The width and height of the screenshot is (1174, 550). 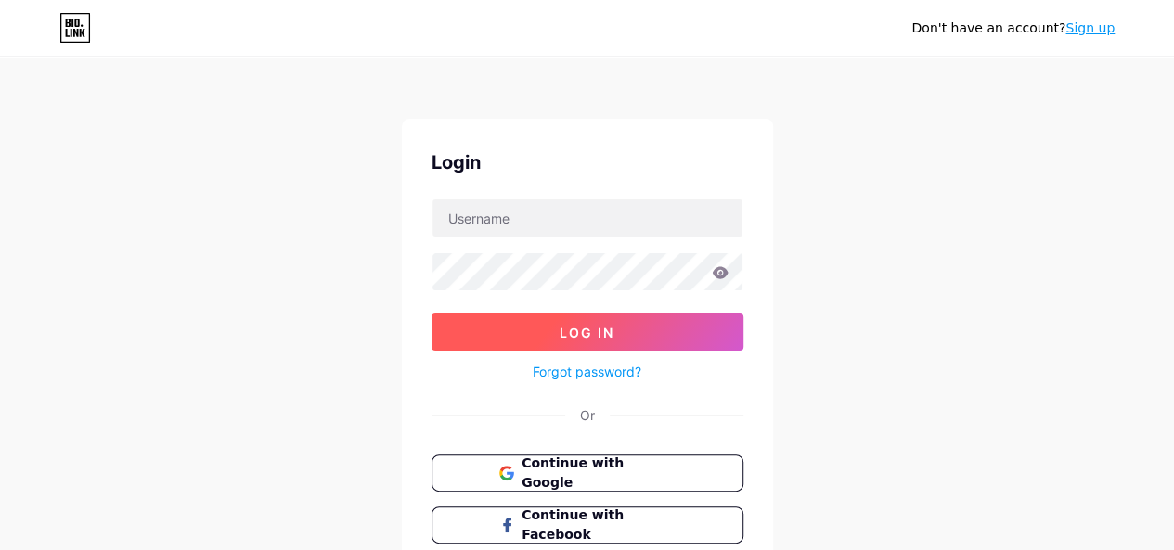 What do you see at coordinates (1012, 28) in the screenshot?
I see `div: Don't have an account?` at bounding box center [1012, 28].